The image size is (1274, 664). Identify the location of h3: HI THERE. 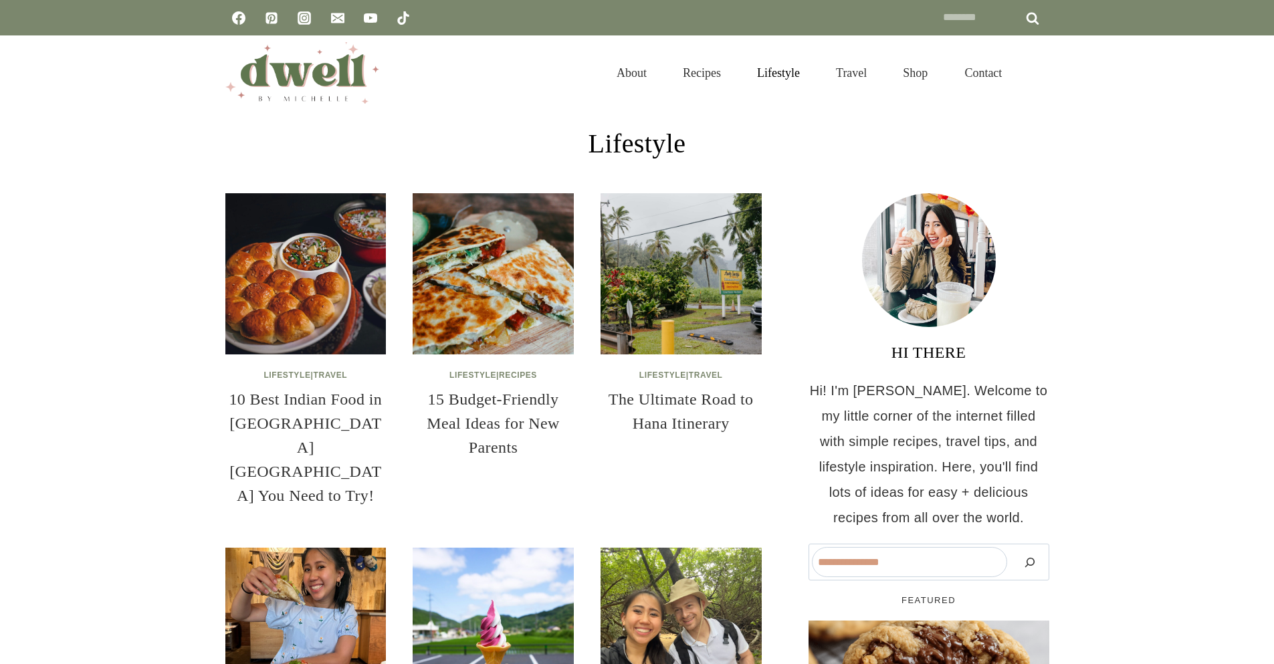
(929, 352).